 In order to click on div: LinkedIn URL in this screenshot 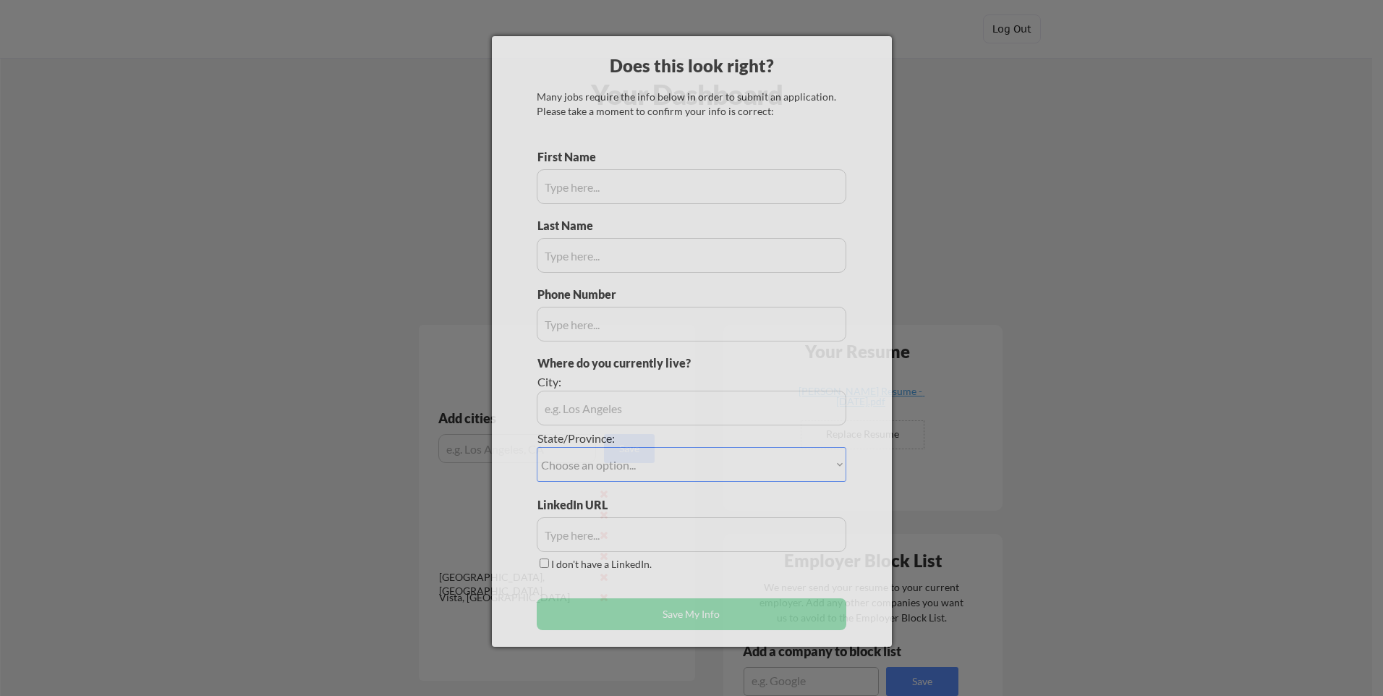, I will do `click(591, 505)`.